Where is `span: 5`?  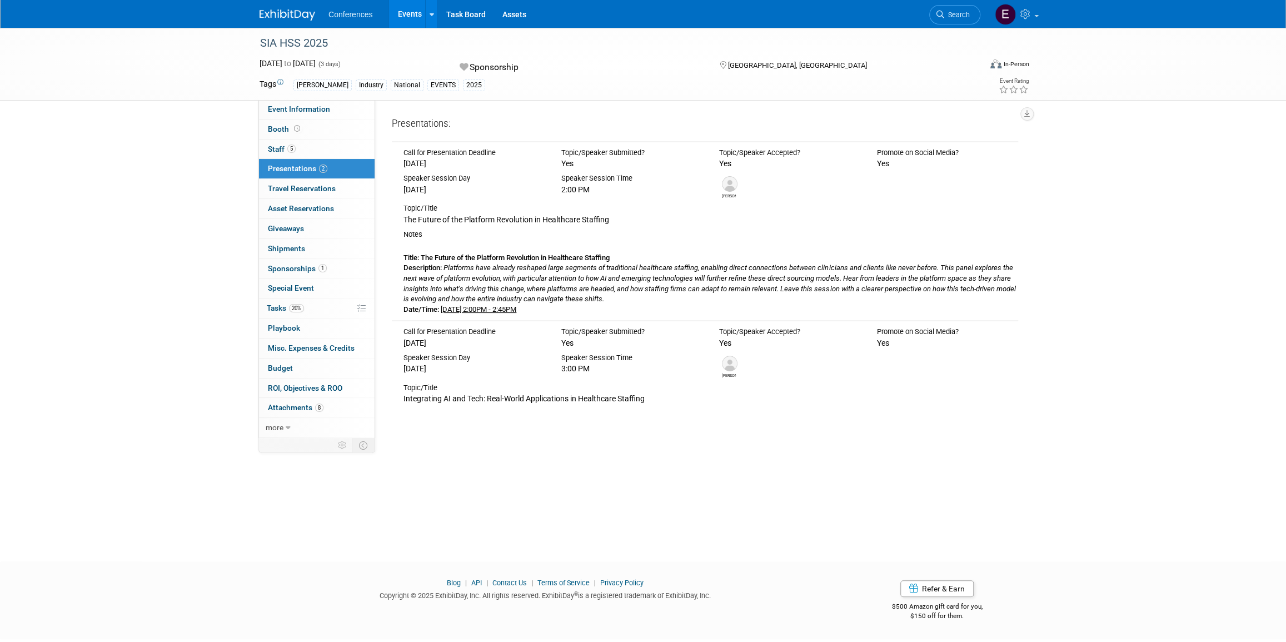 span: 5 is located at coordinates (291, 148).